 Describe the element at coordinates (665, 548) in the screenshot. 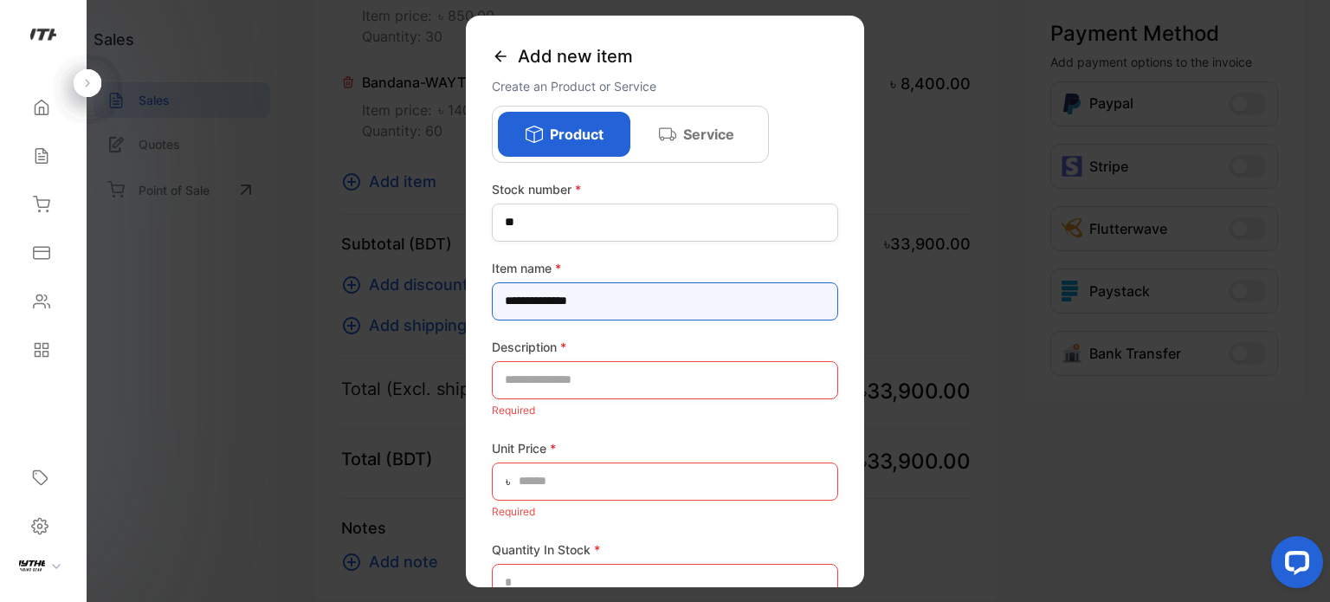

I see `label: Quantity In Stock` at that location.